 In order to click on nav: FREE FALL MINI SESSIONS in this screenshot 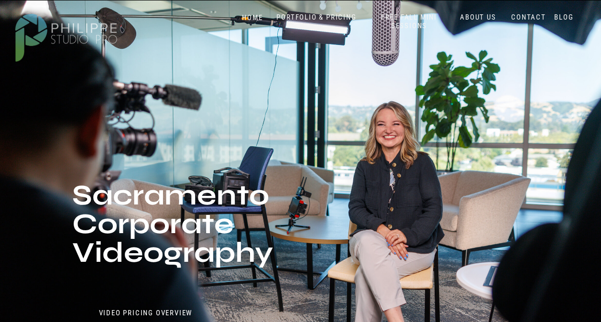, I will do `click(409, 21)`.